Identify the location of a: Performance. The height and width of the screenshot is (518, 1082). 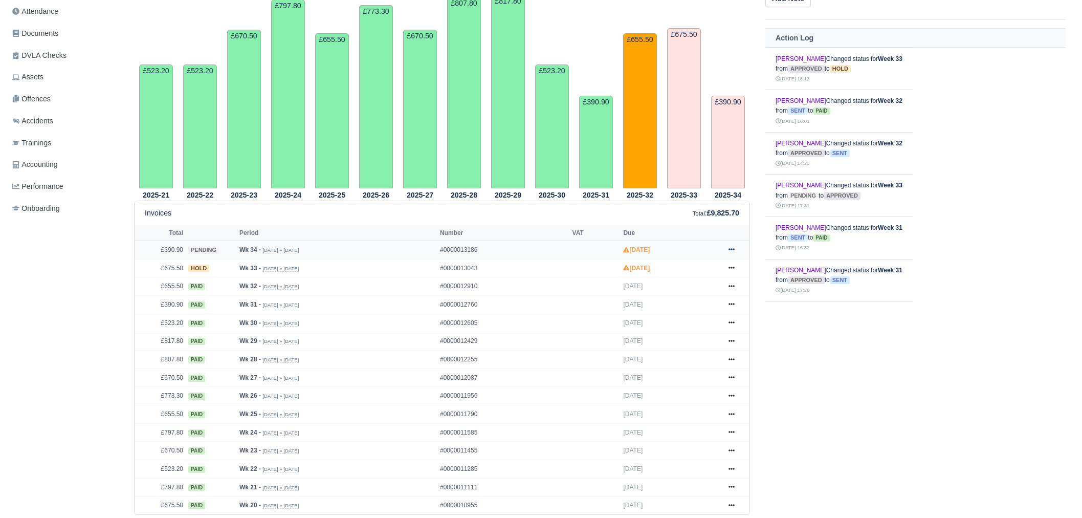
(65, 186).